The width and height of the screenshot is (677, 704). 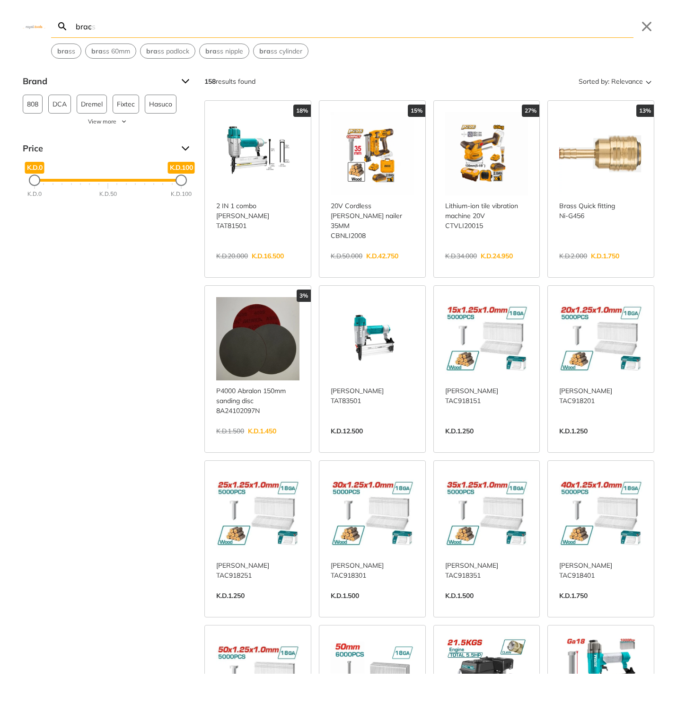 I want to click on button: Select suggestion: brass cylinder, so click(x=281, y=51).